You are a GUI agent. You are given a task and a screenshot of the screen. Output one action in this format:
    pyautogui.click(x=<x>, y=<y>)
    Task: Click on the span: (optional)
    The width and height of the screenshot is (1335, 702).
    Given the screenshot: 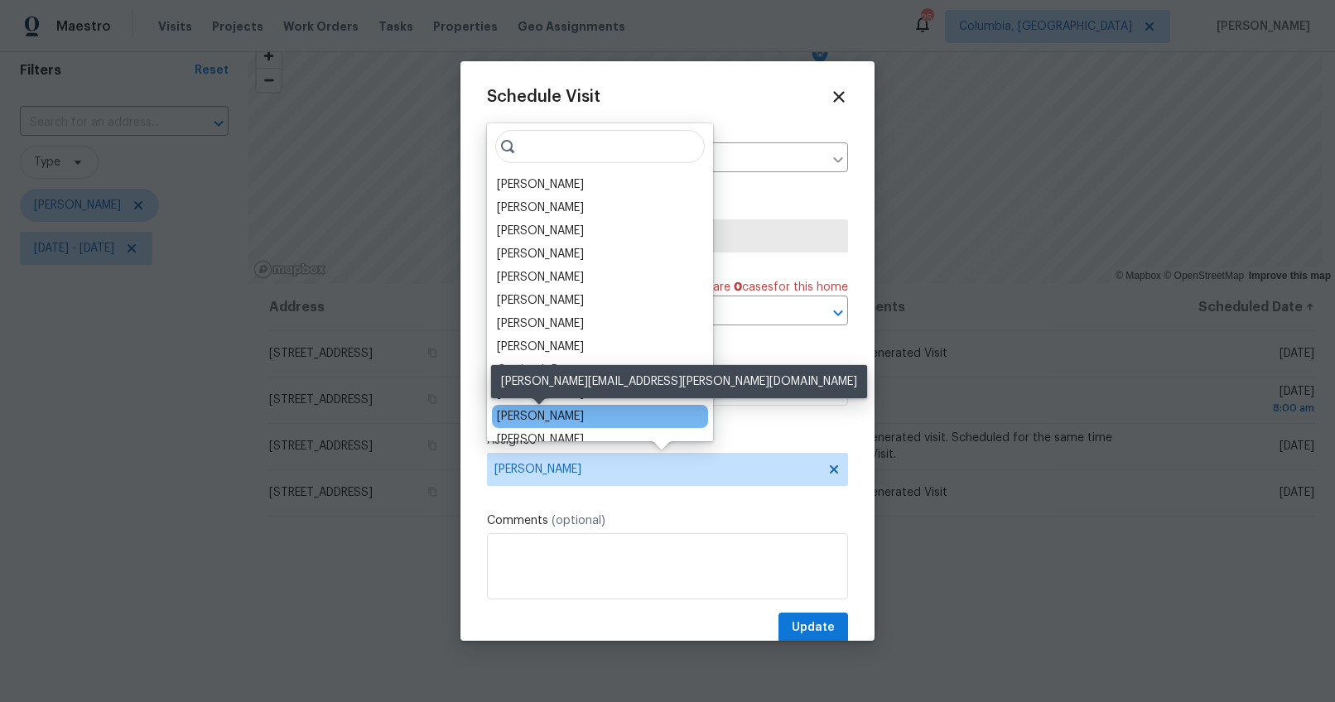 What is the action you would take?
    pyautogui.click(x=578, y=521)
    